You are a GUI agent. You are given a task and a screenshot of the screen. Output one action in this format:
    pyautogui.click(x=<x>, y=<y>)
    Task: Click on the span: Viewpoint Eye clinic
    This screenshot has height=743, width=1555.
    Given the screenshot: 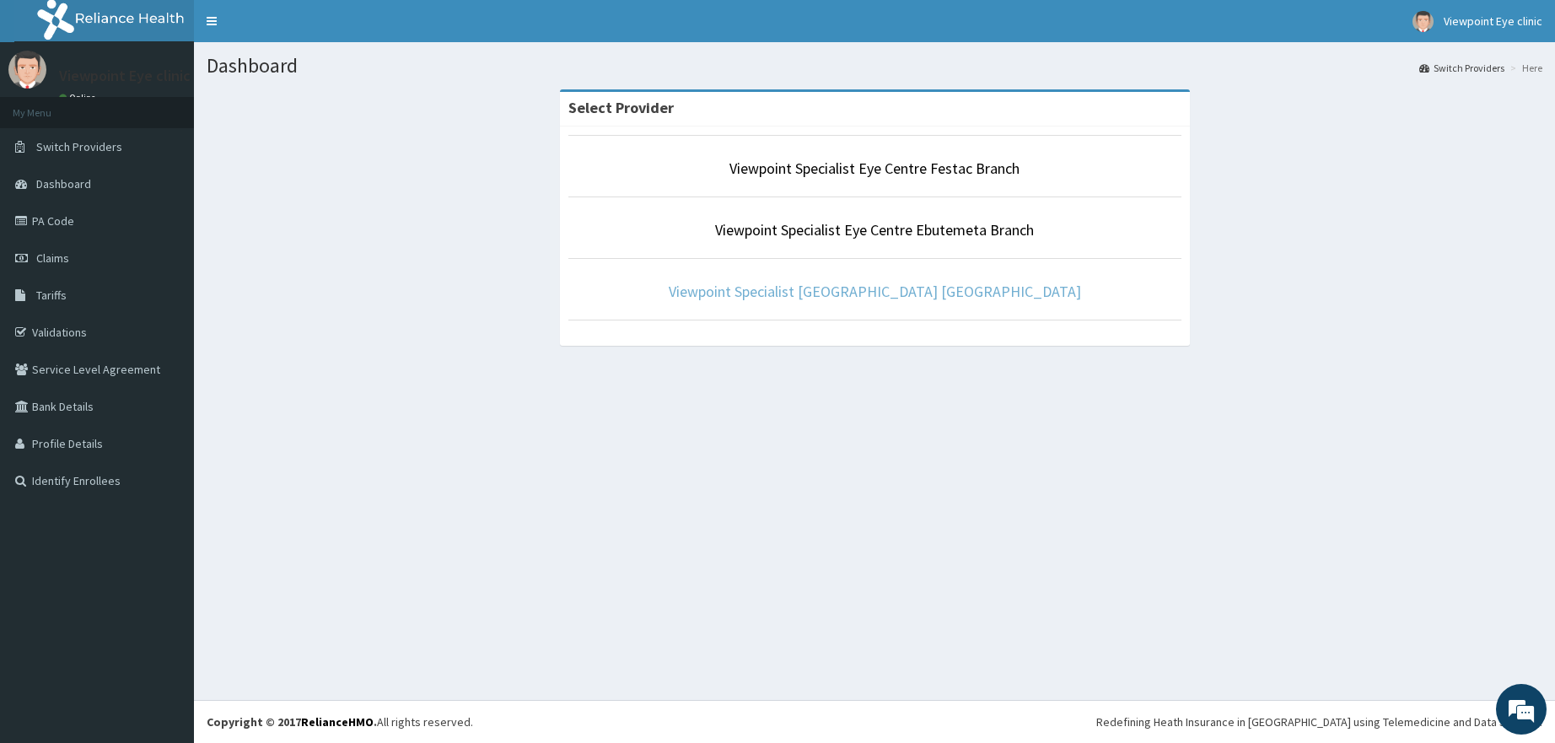 What is the action you would take?
    pyautogui.click(x=1493, y=21)
    